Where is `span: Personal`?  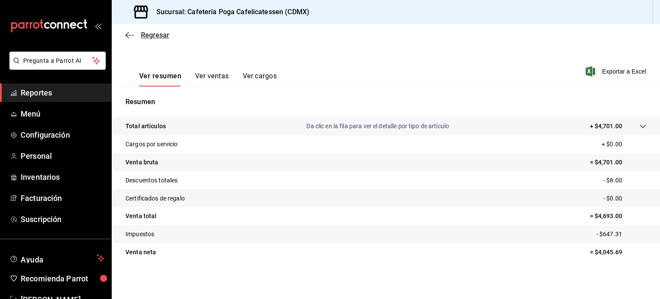
span: Personal is located at coordinates (62, 156).